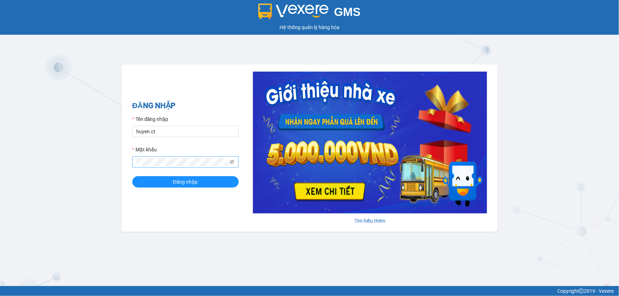 The image size is (619, 296). Describe the element at coordinates (185, 182) in the screenshot. I see `button: Đăng nhập` at that location.